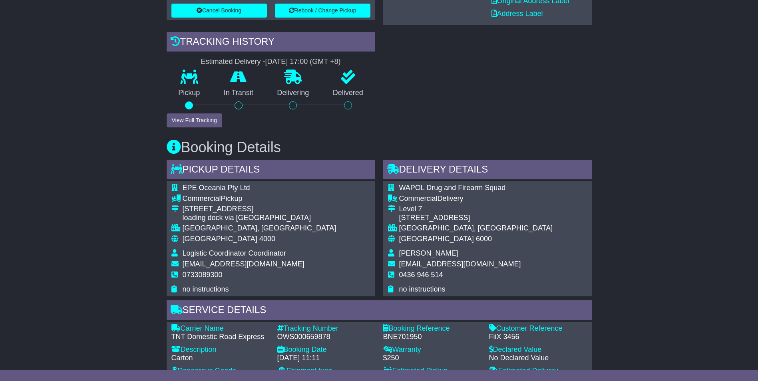 The image size is (758, 381). I want to click on span: 0436 946 514, so click(421, 275).